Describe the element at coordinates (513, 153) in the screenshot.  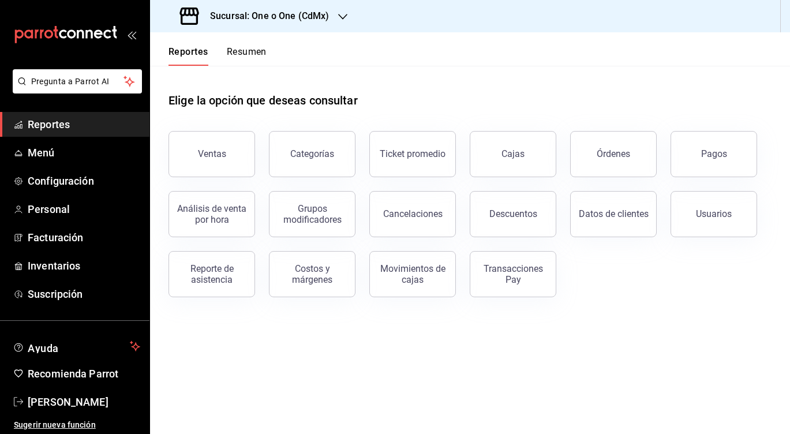
I see `div: Cajas` at that location.